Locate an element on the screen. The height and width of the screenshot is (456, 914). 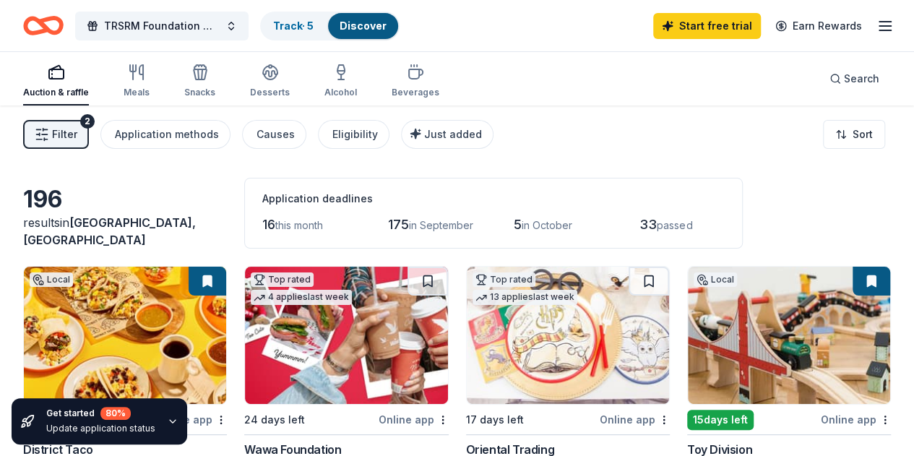
img: Image for District Taco is located at coordinates (125, 335).